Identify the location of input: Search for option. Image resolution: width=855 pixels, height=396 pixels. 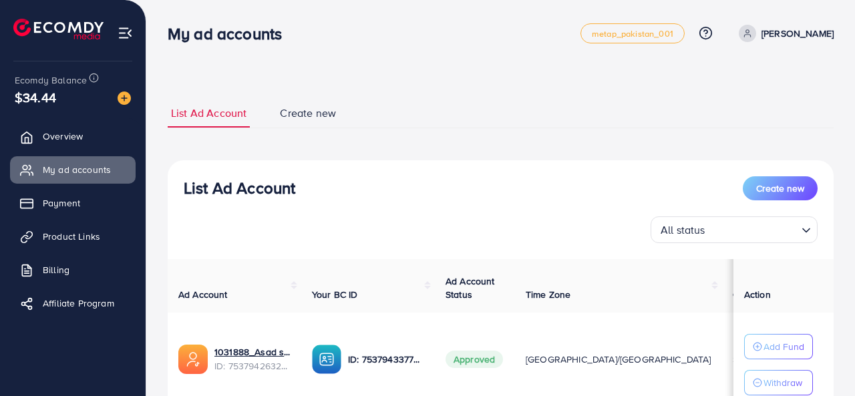
(753, 228).